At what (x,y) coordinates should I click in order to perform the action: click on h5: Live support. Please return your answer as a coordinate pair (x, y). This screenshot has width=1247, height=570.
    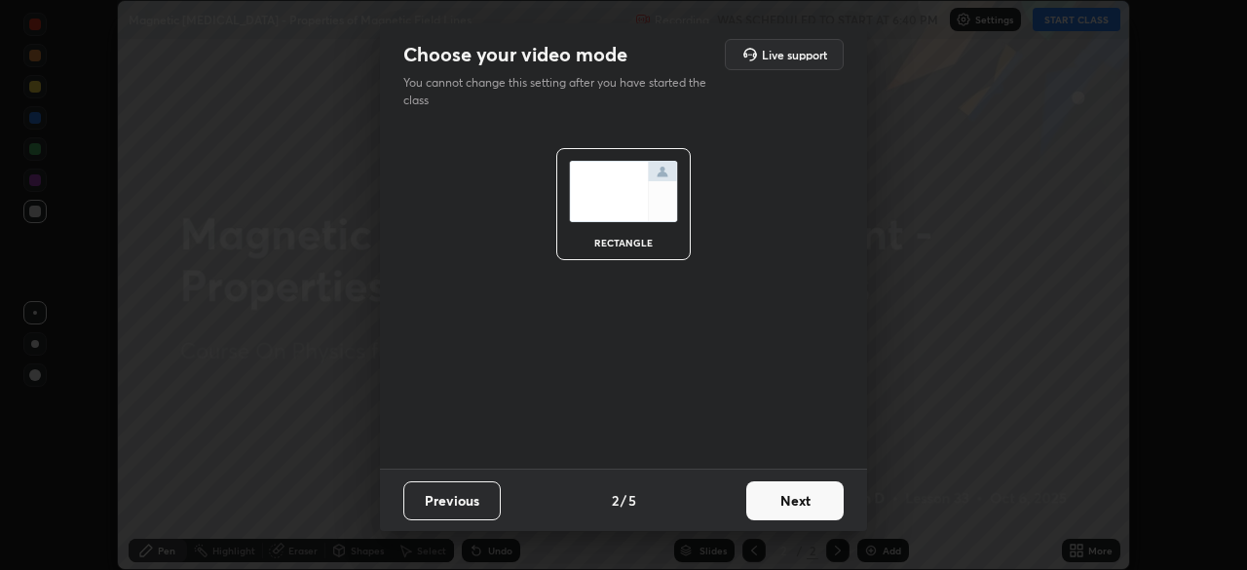
    Looking at the image, I should click on (794, 55).